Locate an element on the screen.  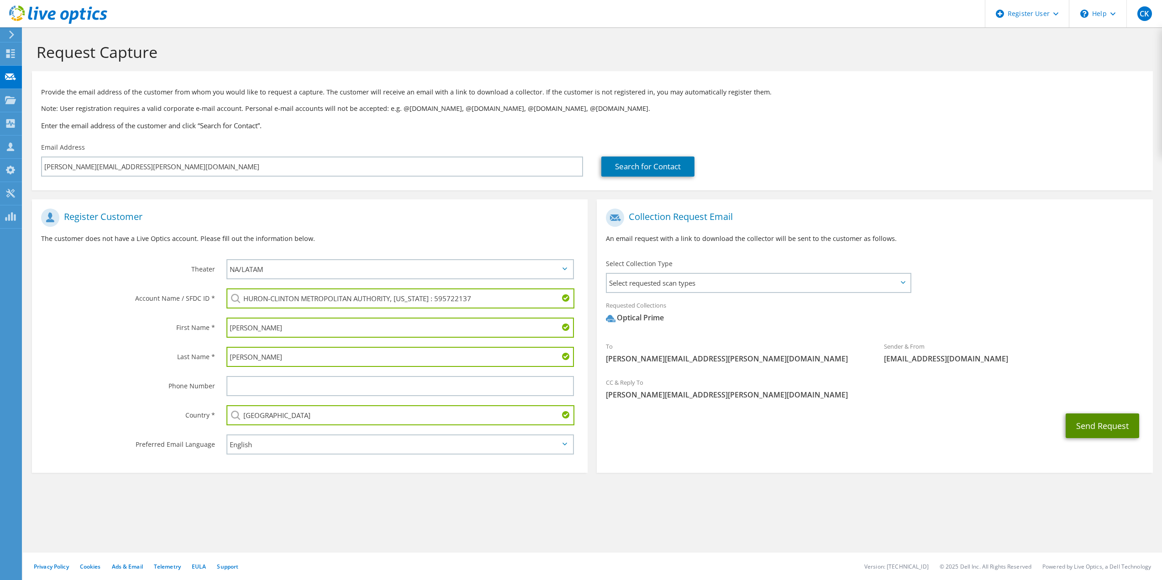
label: Theater is located at coordinates (128, 267).